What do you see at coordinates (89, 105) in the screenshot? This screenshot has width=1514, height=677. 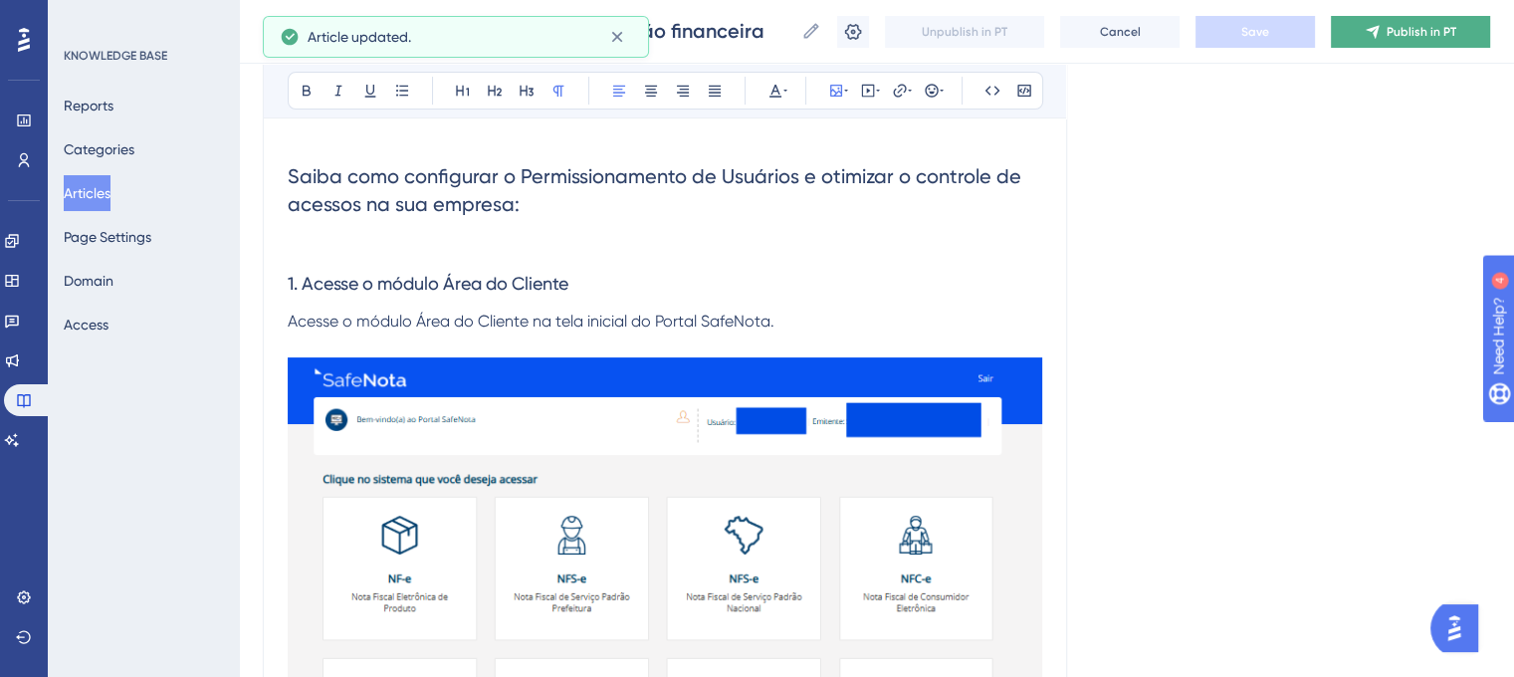 I see `button: Reports` at bounding box center [89, 105].